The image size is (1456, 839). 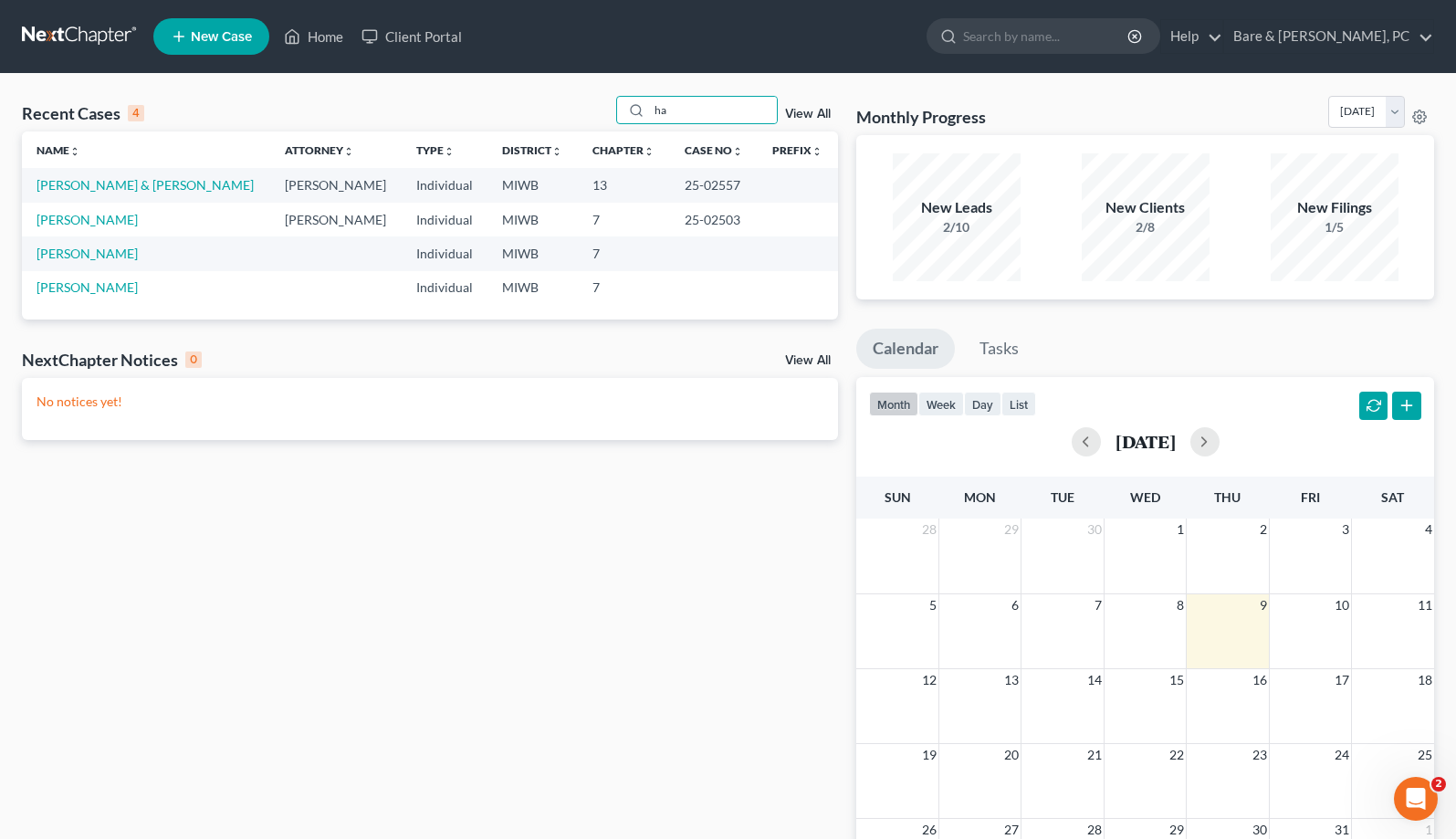 What do you see at coordinates (430, 402) in the screenshot?
I see `p: No notices yet!` at bounding box center [430, 402].